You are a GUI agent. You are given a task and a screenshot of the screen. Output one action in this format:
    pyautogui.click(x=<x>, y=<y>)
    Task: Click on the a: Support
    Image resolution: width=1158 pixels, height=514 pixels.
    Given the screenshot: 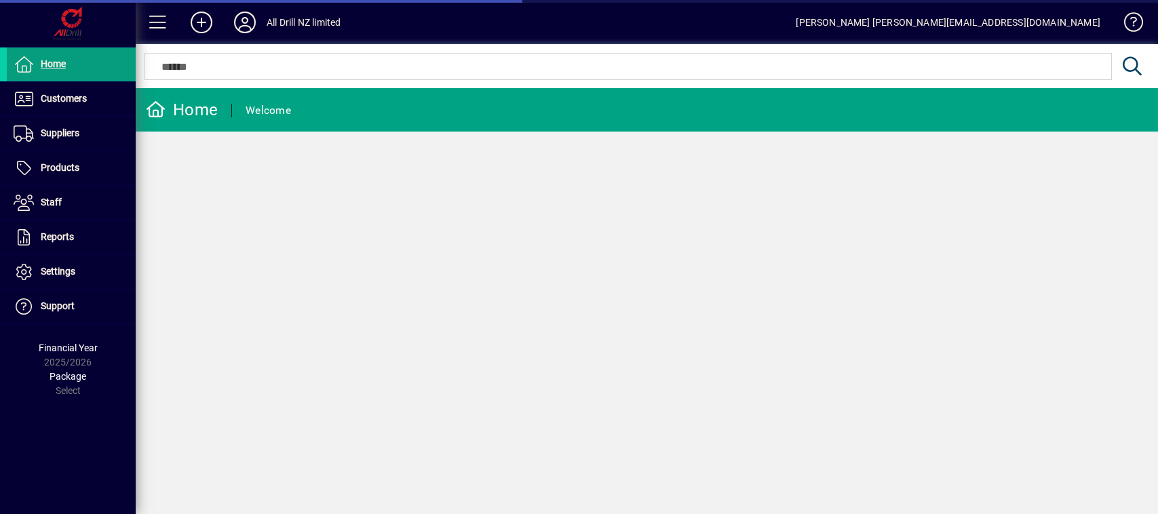 What is the action you would take?
    pyautogui.click(x=71, y=307)
    